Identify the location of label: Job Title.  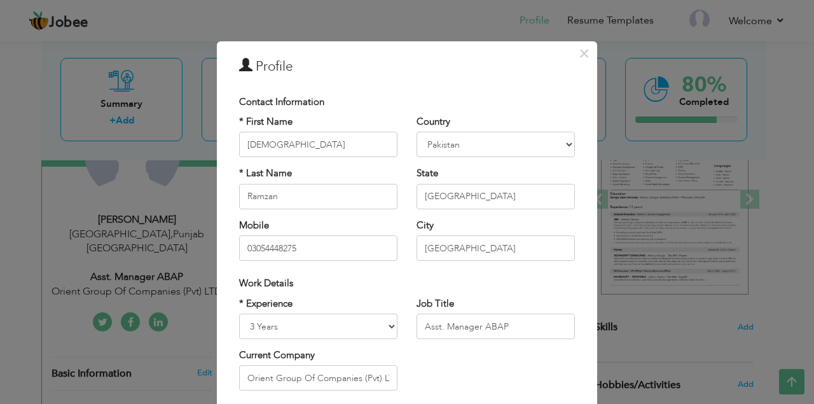
(435, 303).